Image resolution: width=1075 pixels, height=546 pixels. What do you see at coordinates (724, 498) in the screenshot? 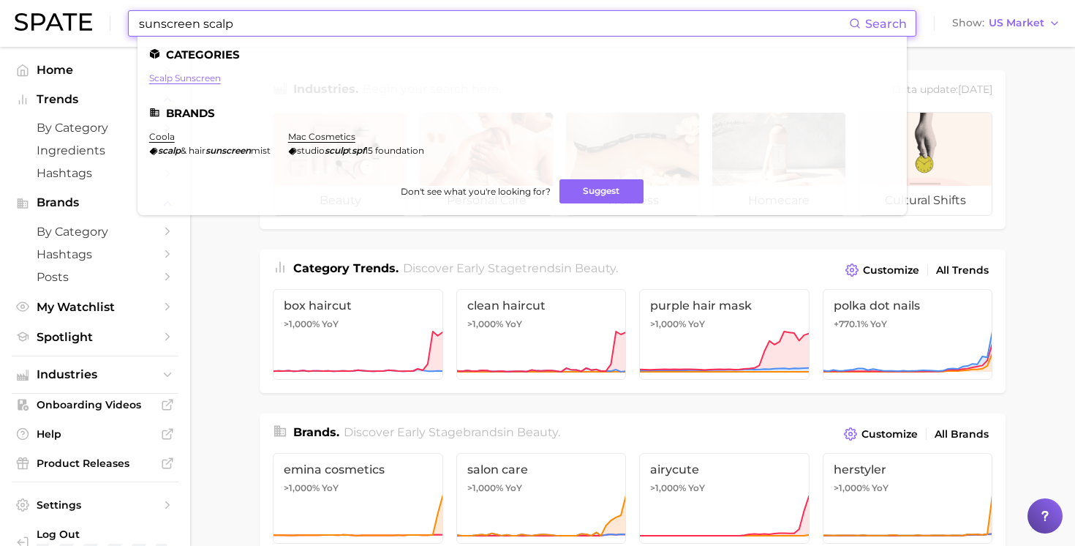
I see `a: airycute>1,000% YoY` at bounding box center [724, 498].